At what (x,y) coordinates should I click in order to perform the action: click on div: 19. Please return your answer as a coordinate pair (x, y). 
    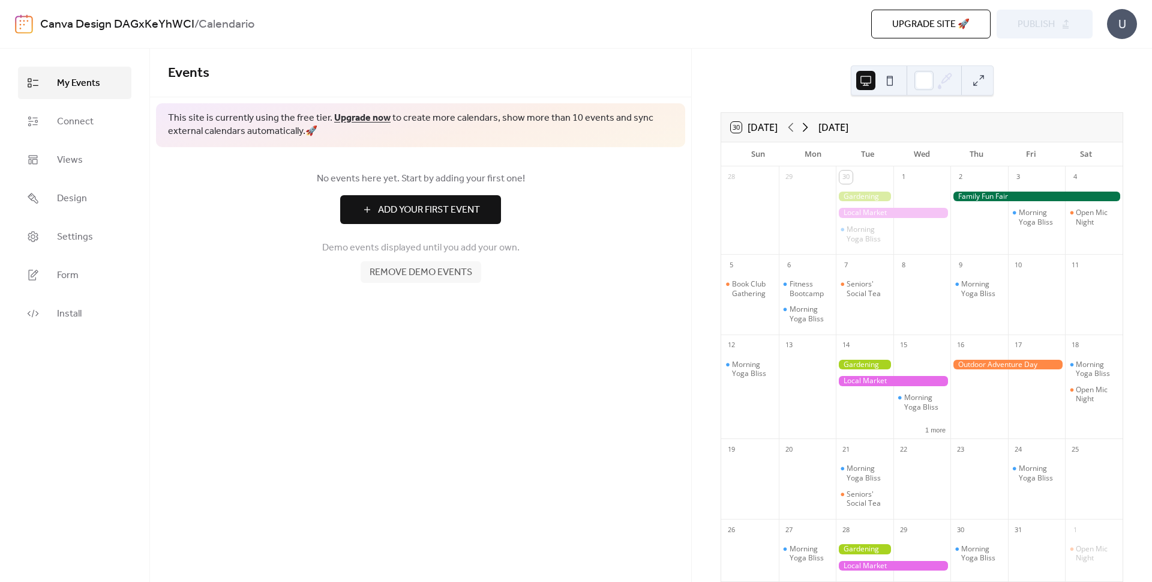
    Looking at the image, I should click on (732, 449).